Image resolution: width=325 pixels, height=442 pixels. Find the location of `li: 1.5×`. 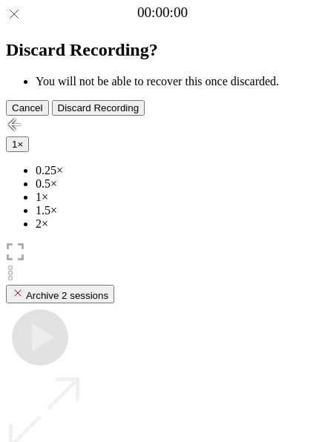

li: 1.5× is located at coordinates (177, 211).